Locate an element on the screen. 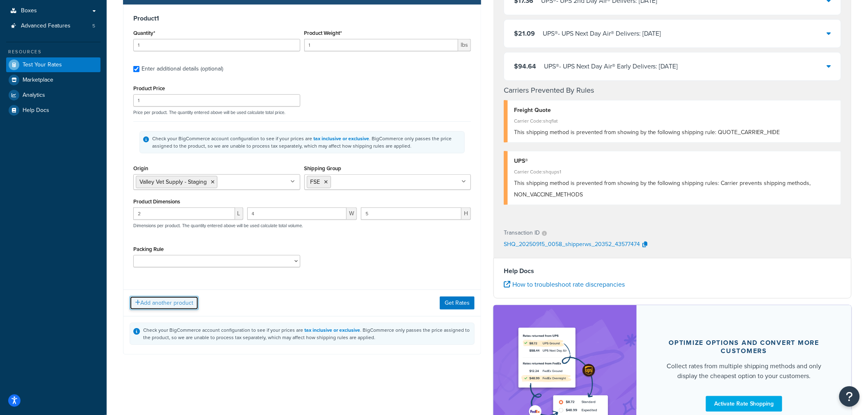  label: Packing Rule is located at coordinates (148, 249).